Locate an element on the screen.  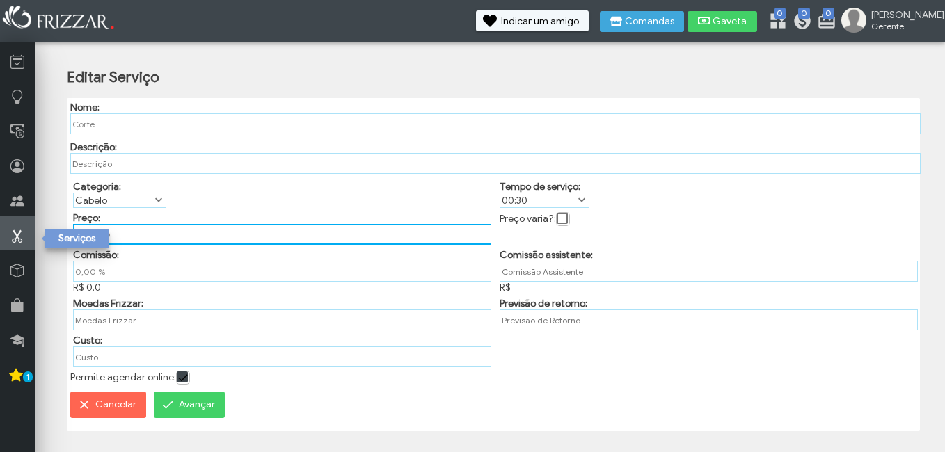
label: Previsão de retorno: is located at coordinates (544, 303).